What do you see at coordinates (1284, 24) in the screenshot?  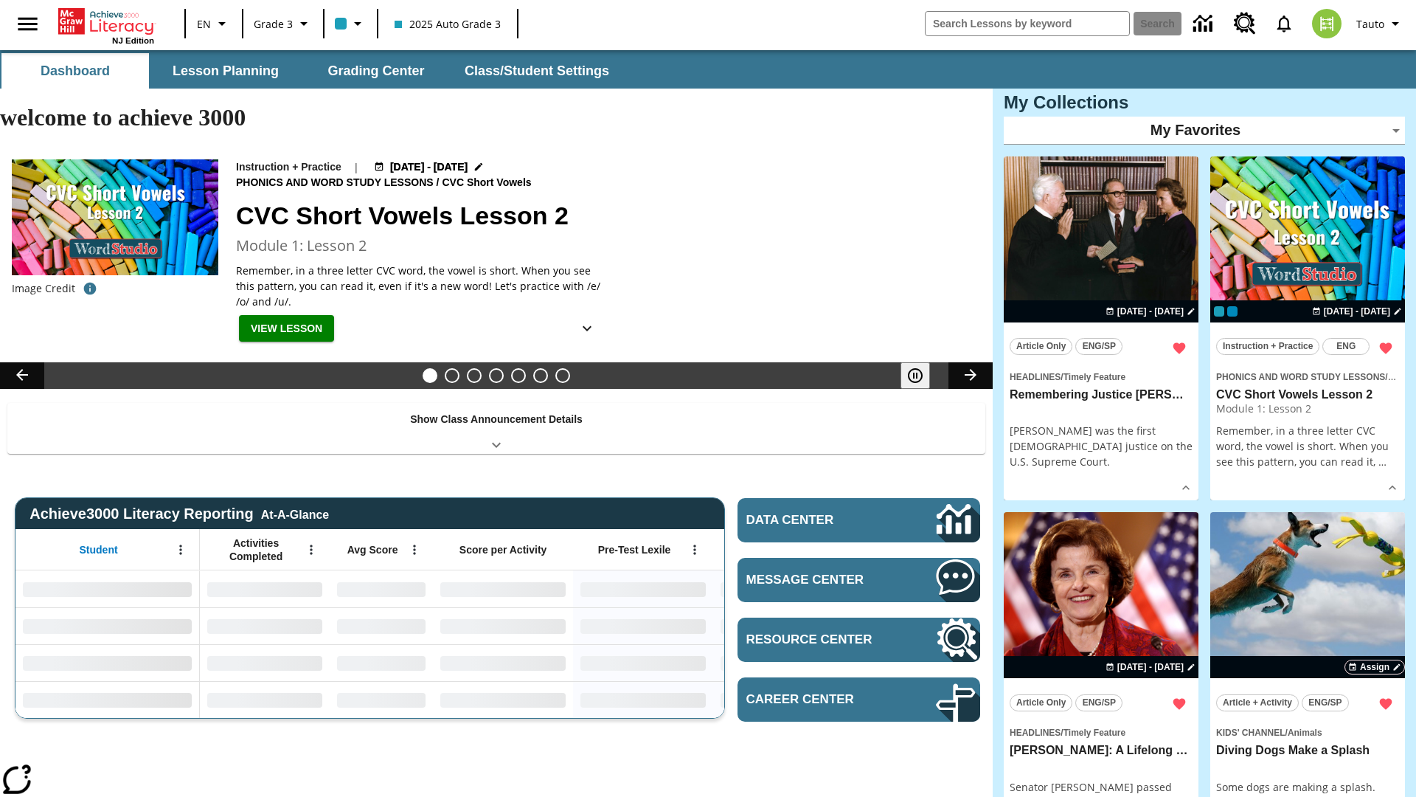 I see `a: Notifications` at bounding box center [1284, 24].